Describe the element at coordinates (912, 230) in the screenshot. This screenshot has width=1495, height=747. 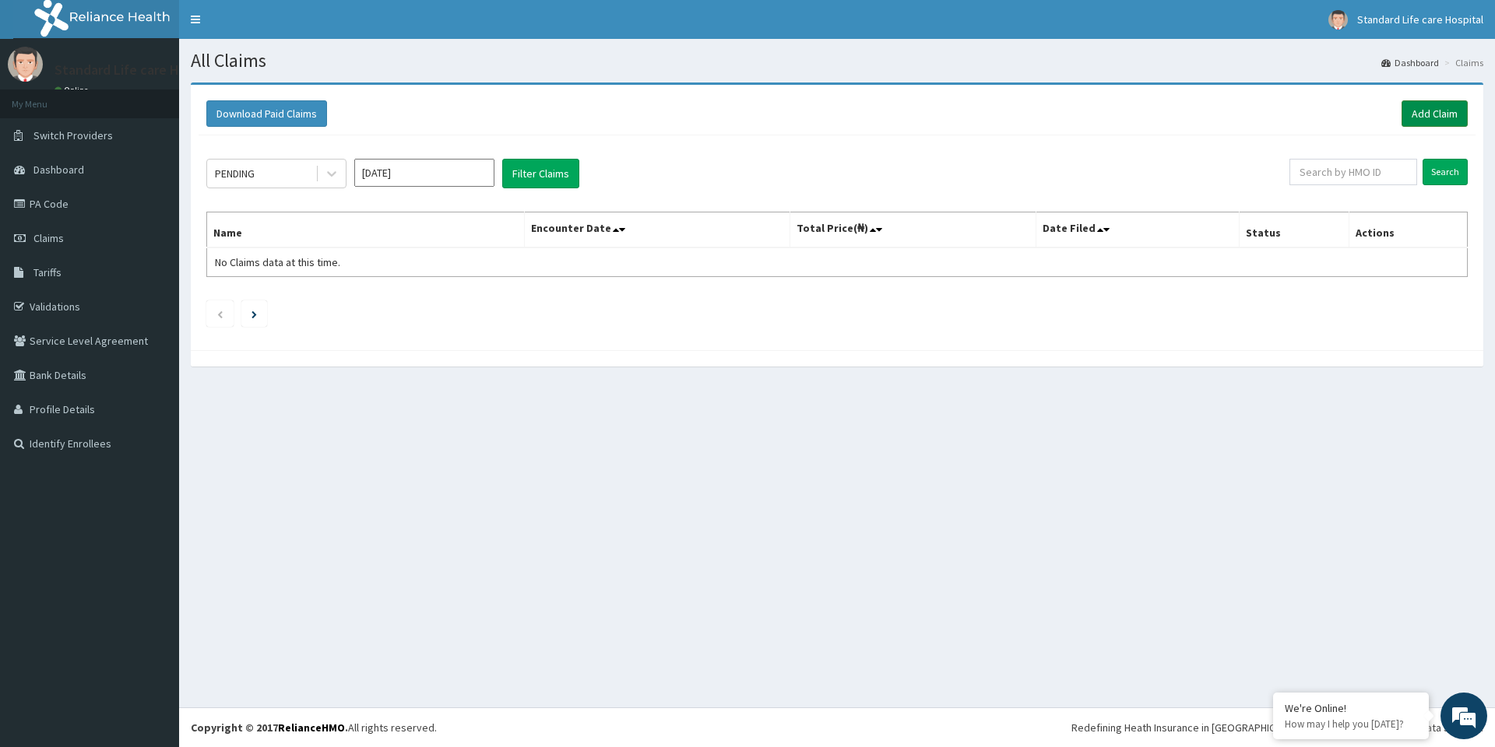
I see `th: Total Price(₦)` at that location.